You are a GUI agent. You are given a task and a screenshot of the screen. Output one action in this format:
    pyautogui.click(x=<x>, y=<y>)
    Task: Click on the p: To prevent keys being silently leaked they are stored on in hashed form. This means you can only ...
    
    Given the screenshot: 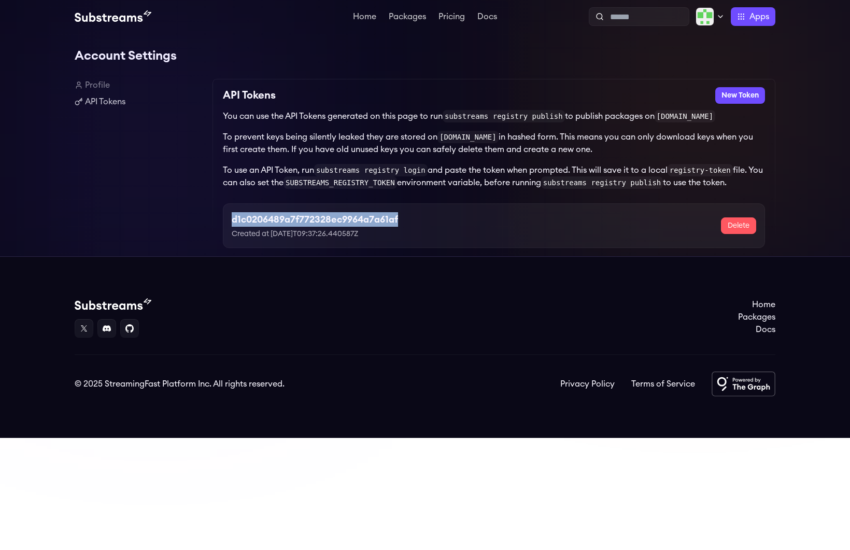 What is the action you would take?
    pyautogui.click(x=494, y=143)
    